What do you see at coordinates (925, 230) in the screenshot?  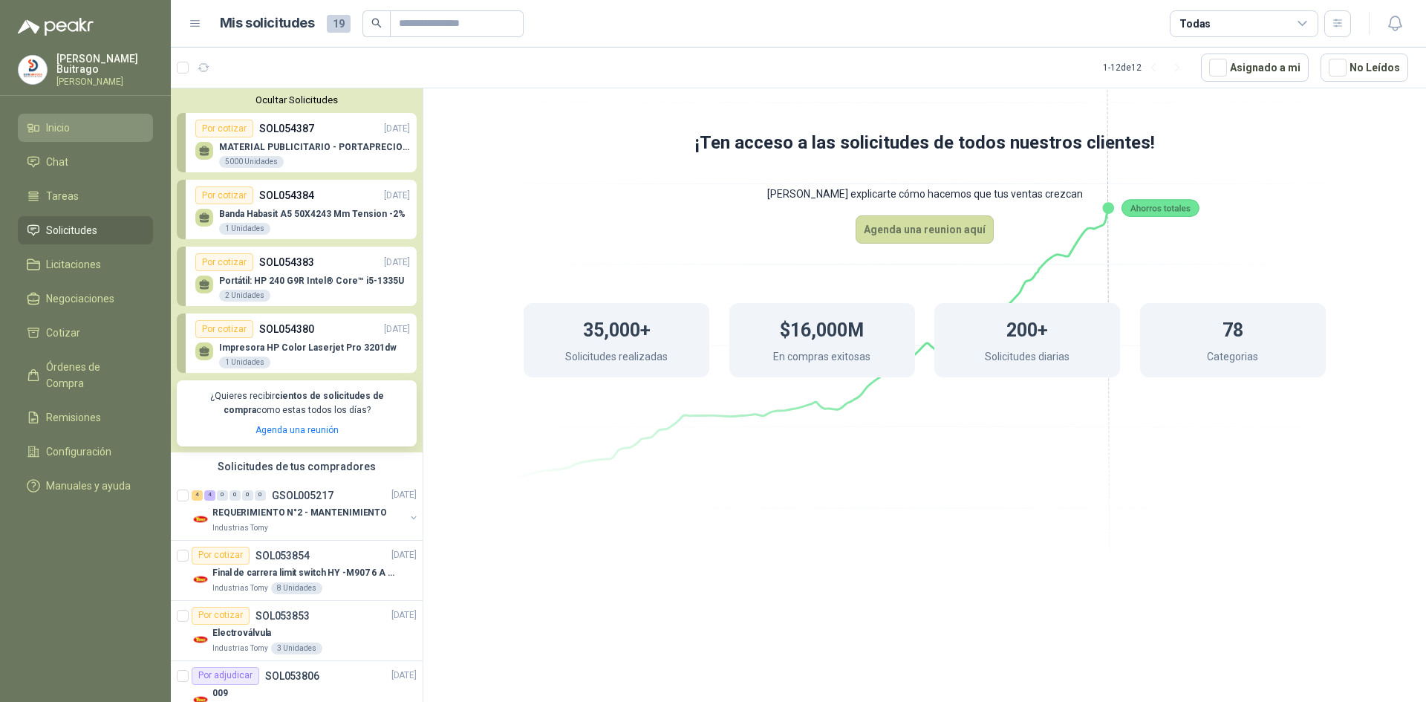 I see `a: Agenda una reunion aquí` at bounding box center [925, 230].